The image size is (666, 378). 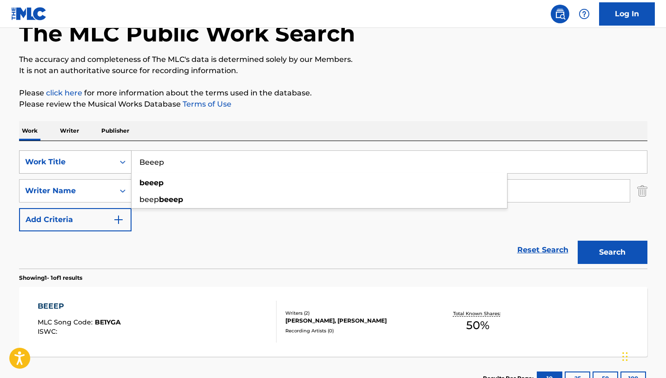 I want to click on span: MLC Song Code :, so click(x=66, y=322).